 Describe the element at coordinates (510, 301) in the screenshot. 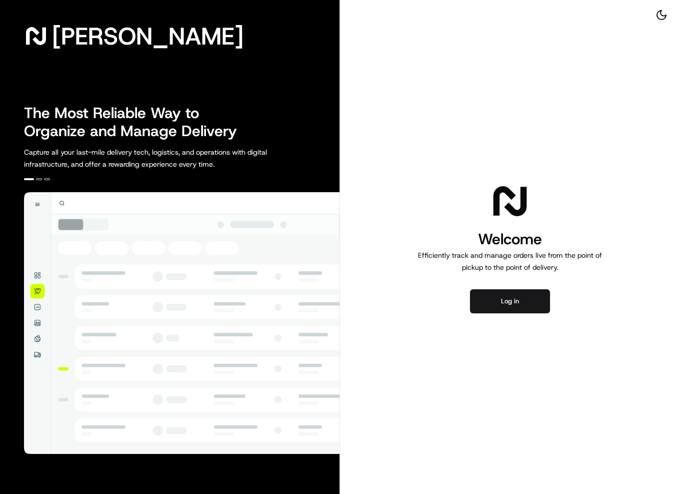

I see `button: Log in` at that location.